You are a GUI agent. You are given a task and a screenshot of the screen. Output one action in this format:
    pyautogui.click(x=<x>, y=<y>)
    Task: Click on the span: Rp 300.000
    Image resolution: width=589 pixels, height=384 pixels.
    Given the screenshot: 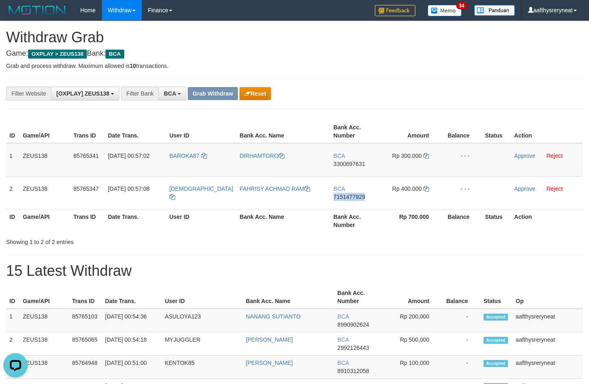 What is the action you would take?
    pyautogui.click(x=407, y=156)
    